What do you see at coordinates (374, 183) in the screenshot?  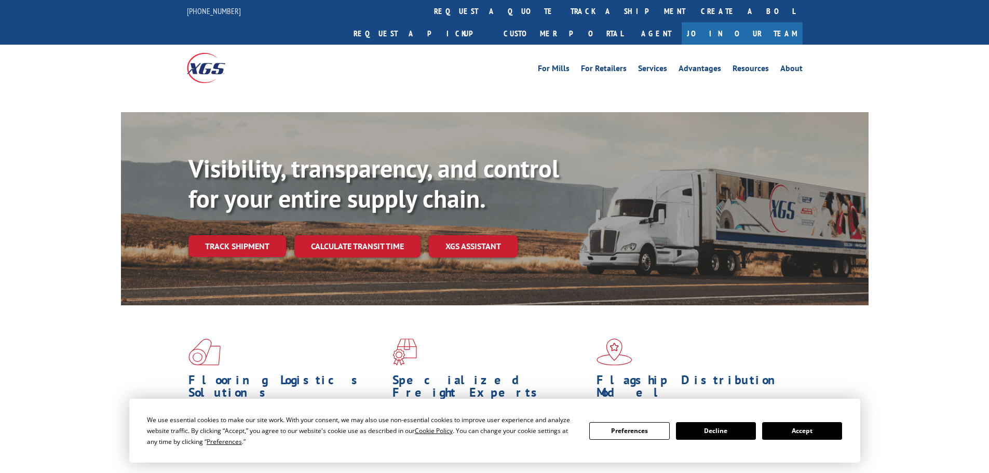 I see `b: Visibility, transparency, and control for your entire supply chain.` at bounding box center [374, 183].